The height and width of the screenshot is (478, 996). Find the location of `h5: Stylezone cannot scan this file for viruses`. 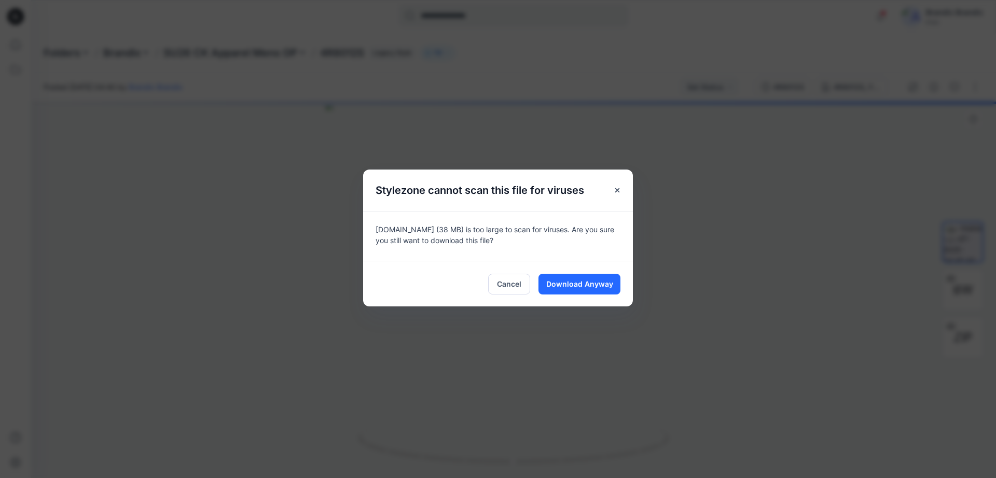

h5: Stylezone cannot scan this file for viruses is located at coordinates (480, 190).